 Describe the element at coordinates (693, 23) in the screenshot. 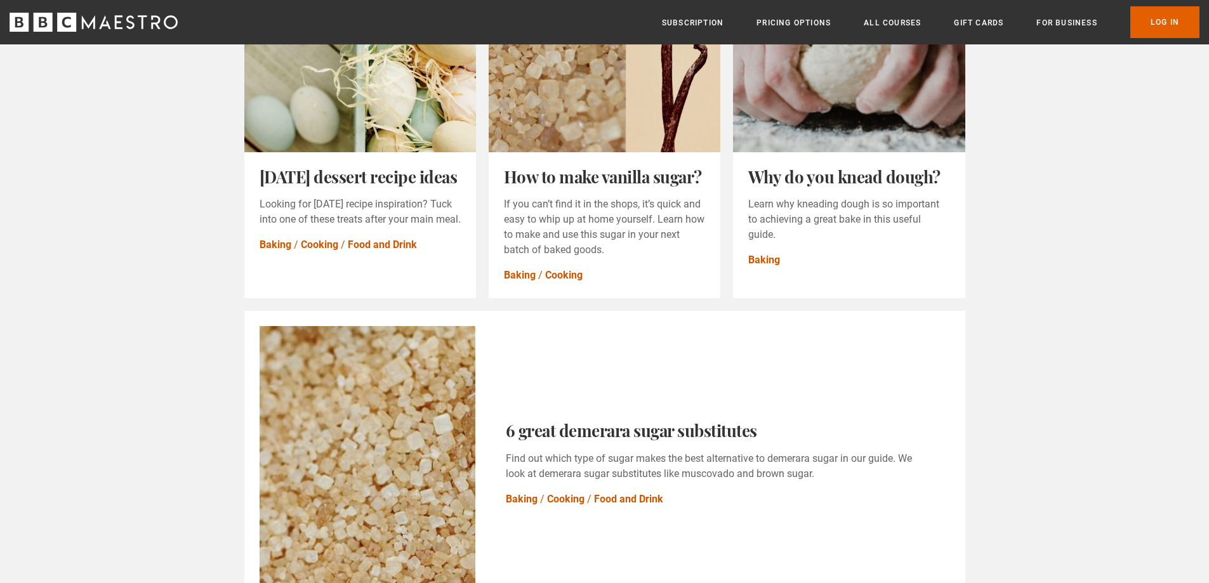

I see `a: Subscription` at that location.